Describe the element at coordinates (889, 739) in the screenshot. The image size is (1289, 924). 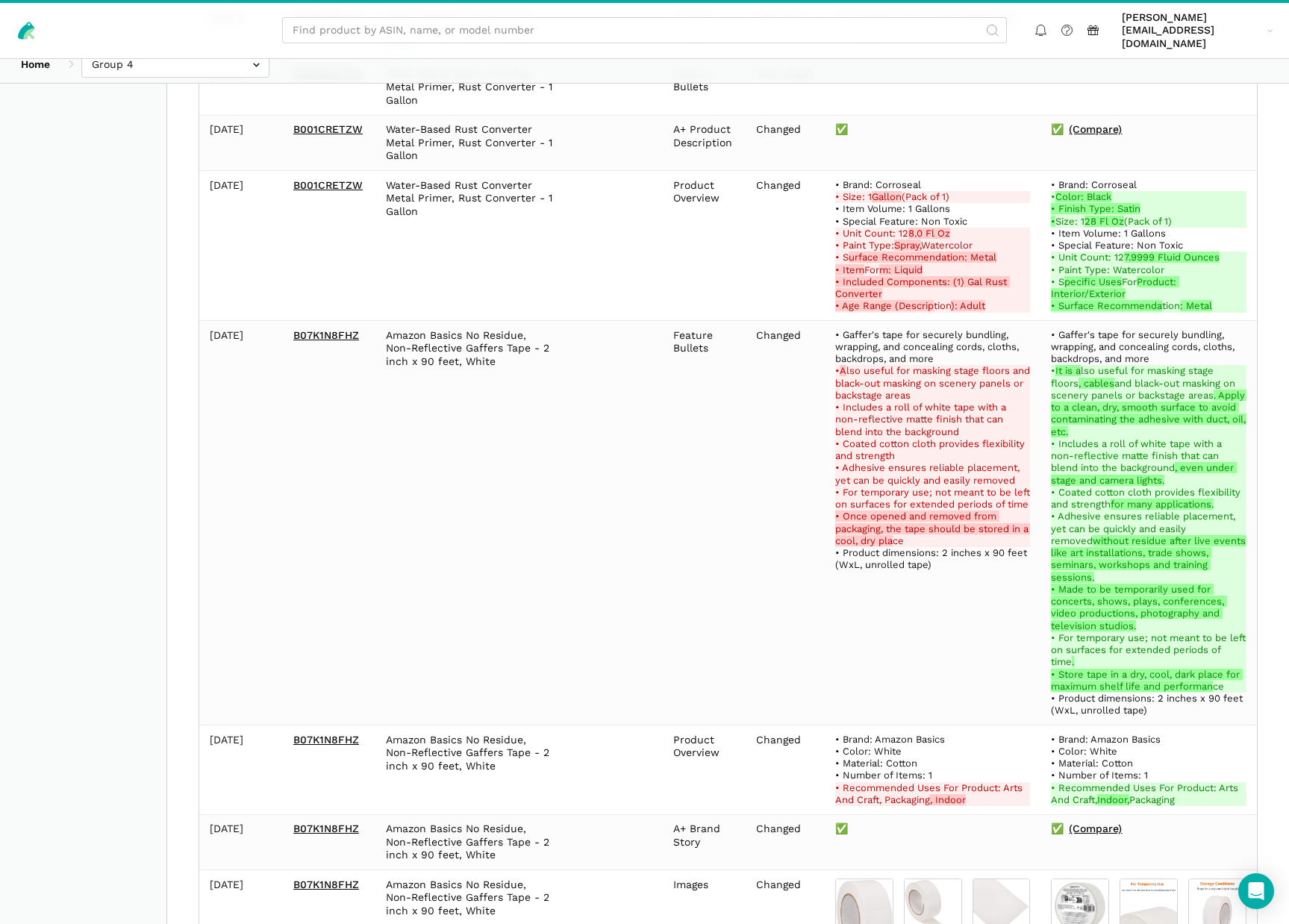
I see `span: • Brand: Amazon Basics` at that location.